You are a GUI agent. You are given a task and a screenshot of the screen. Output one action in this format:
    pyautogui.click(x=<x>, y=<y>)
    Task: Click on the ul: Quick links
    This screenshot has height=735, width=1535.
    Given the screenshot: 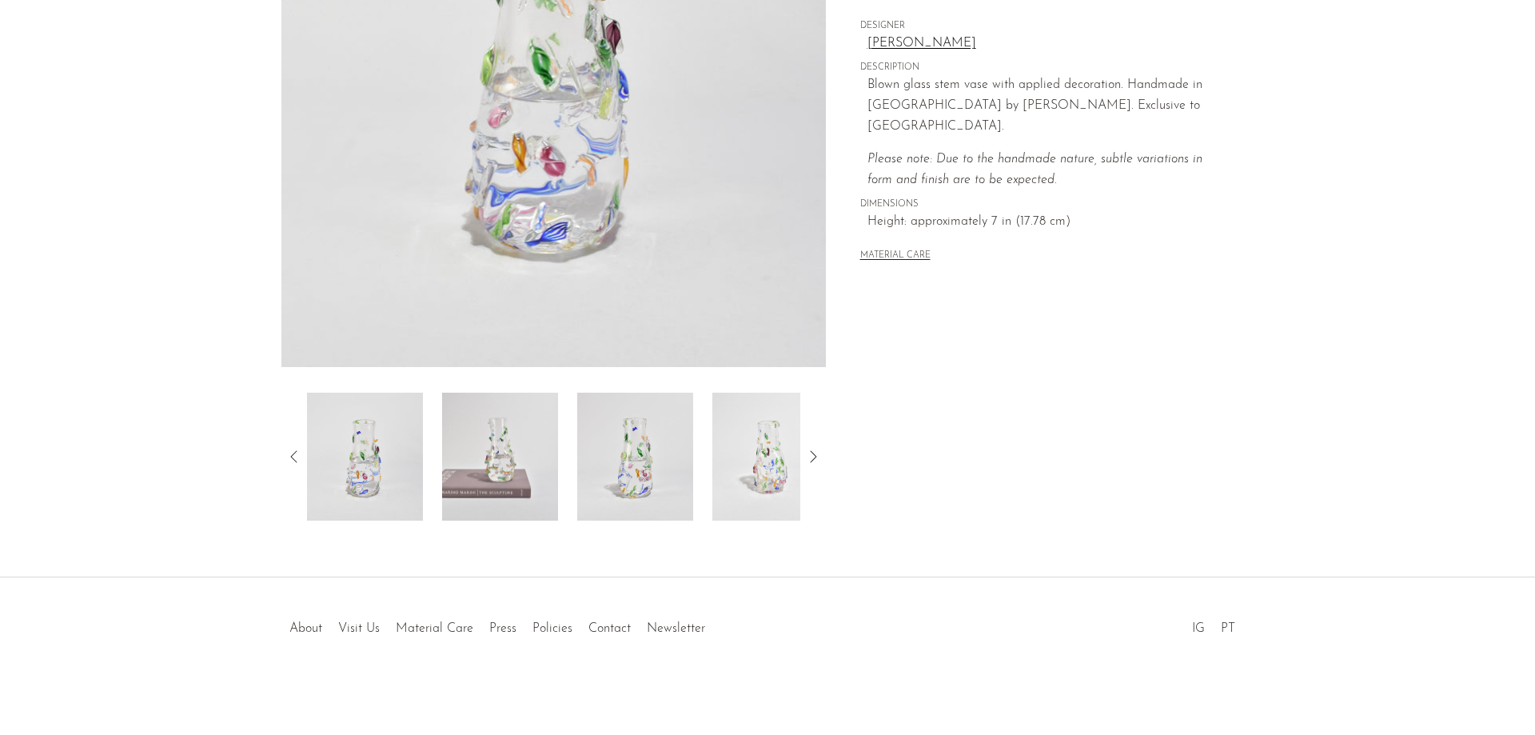 What is the action you would take?
    pyautogui.click(x=497, y=624)
    